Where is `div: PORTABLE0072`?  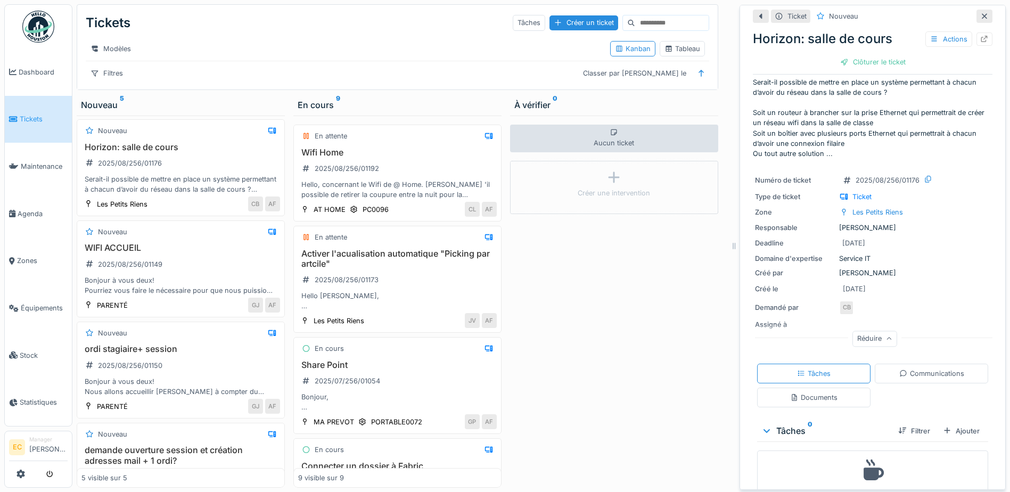 div: PORTABLE0072 is located at coordinates (397, 422).